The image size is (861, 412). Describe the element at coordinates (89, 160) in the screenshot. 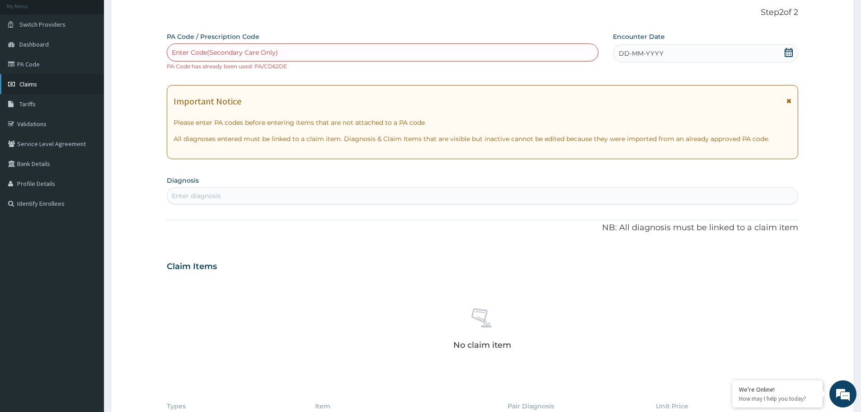

I see `span: We're online!` at that location.